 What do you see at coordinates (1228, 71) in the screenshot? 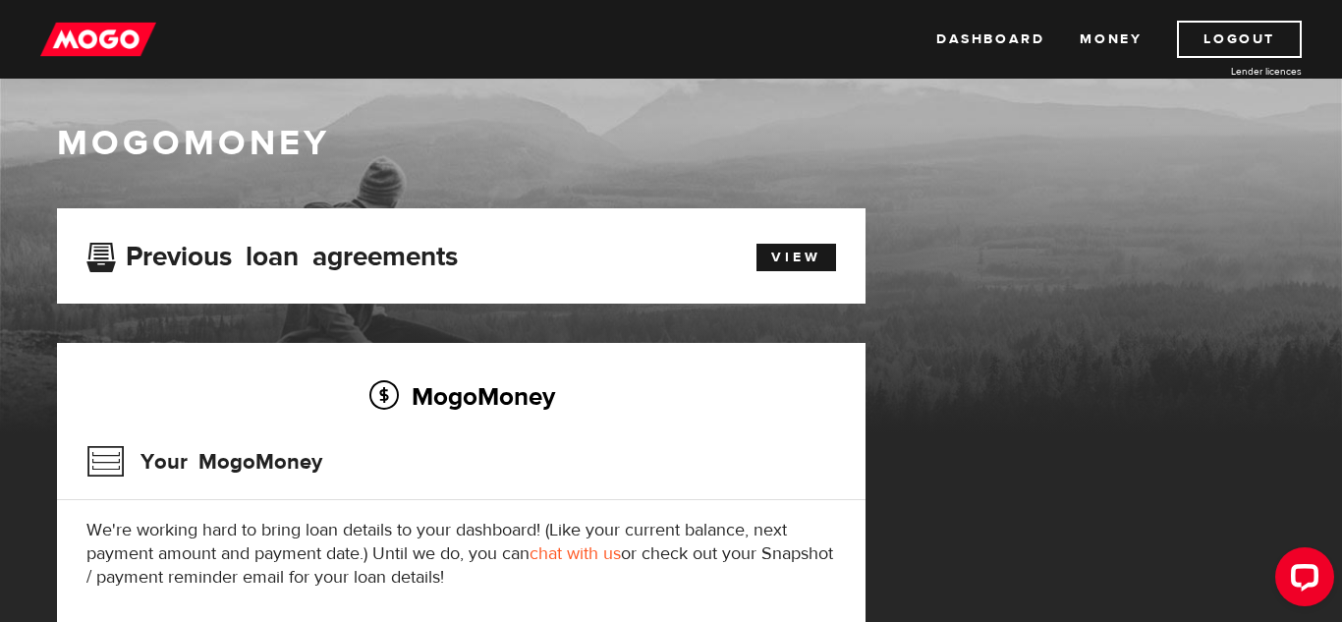
I see `a: Lender licences` at bounding box center [1228, 71].